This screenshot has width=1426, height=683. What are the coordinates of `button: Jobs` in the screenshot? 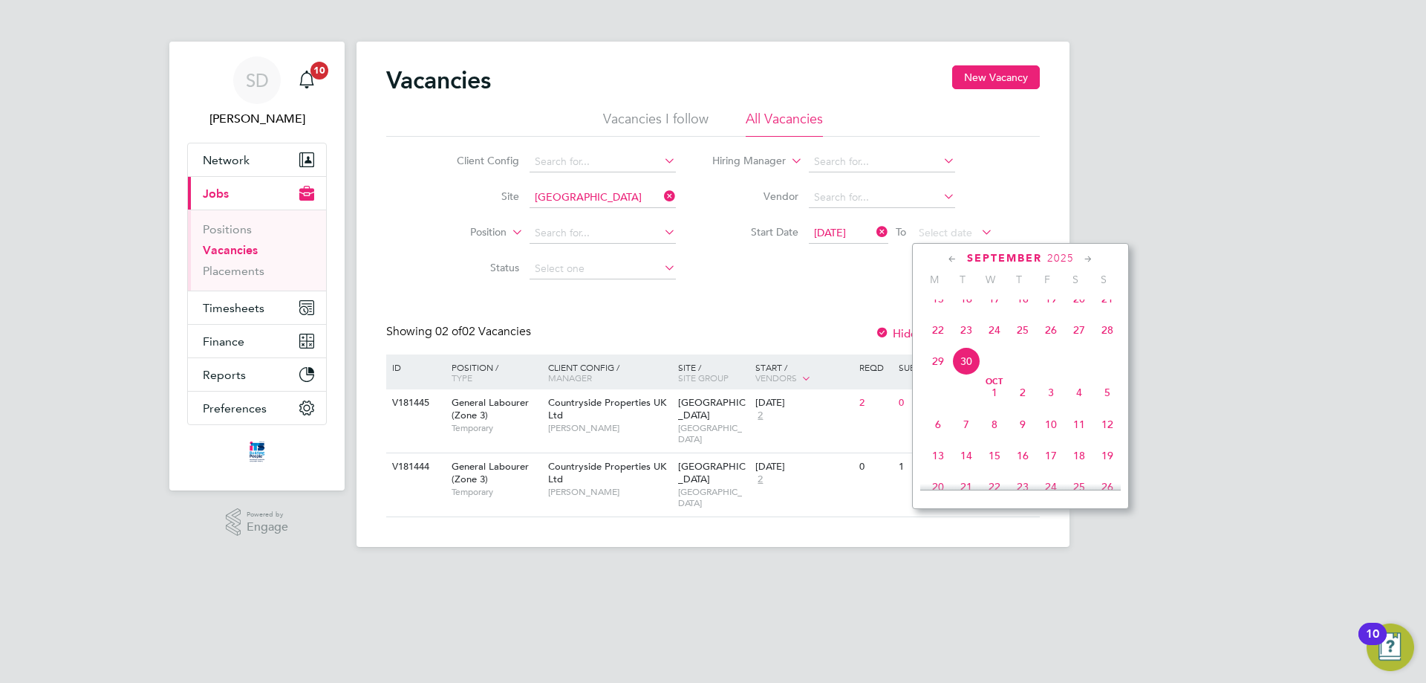 It's located at (257, 193).